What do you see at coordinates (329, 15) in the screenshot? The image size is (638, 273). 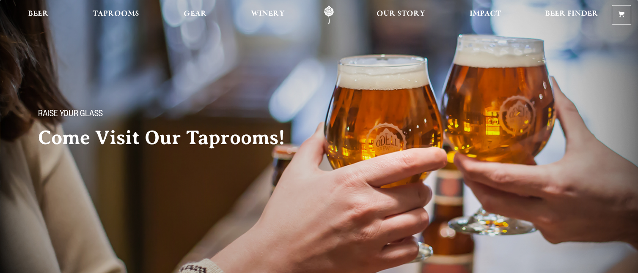 I see `a: Odell Home` at bounding box center [329, 15].